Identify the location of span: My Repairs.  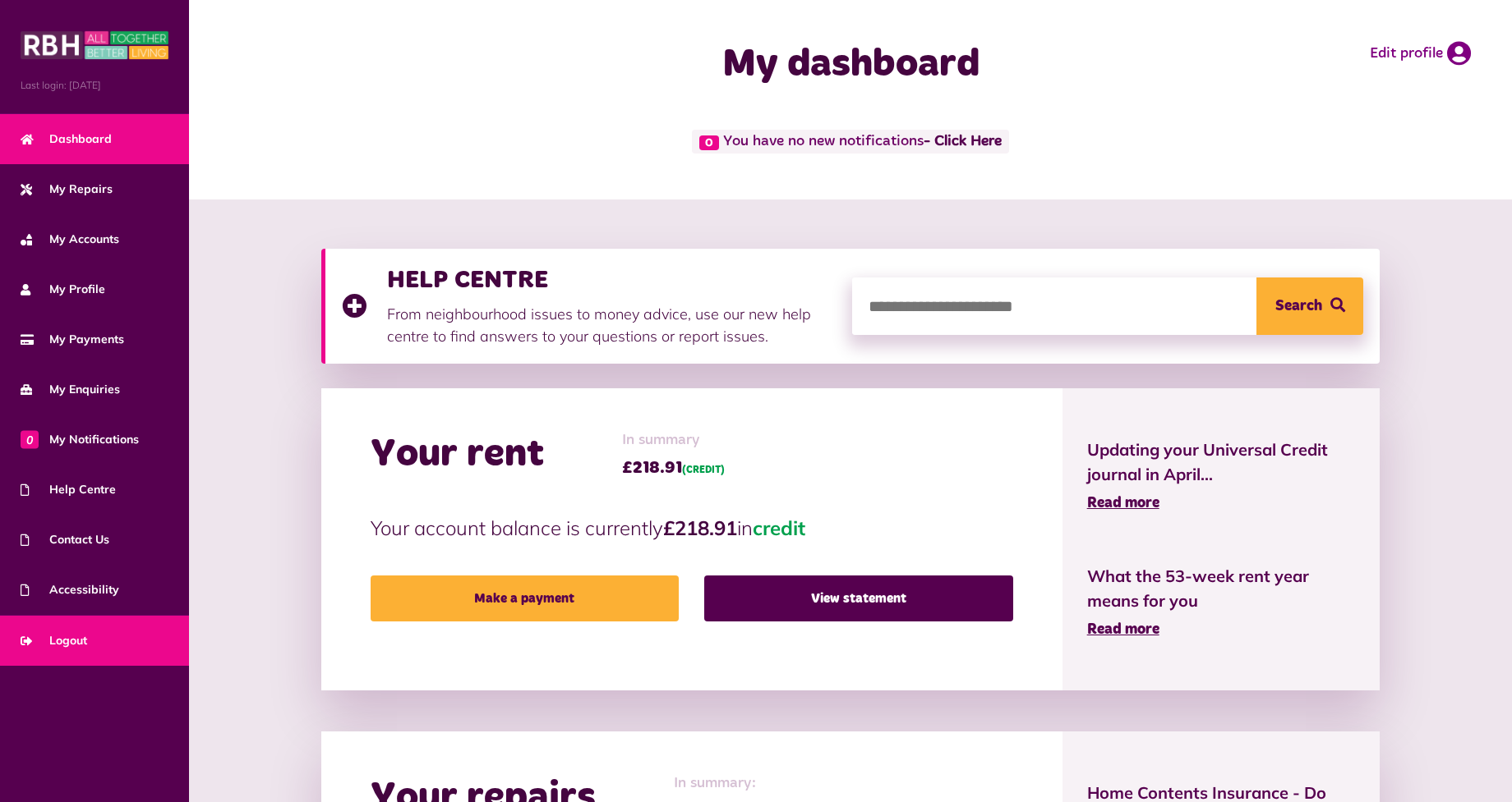
(67, 189).